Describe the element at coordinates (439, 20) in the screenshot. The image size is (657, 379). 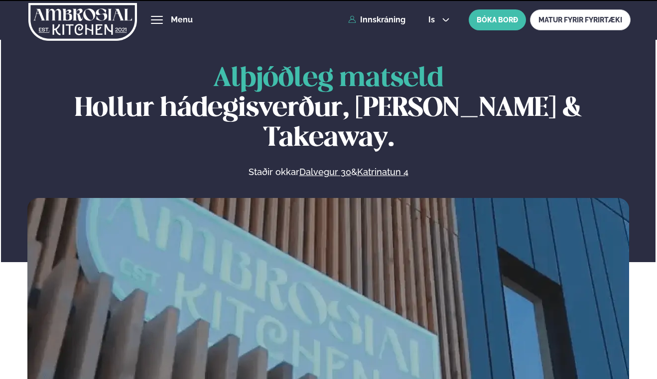
I see `button: is` at that location.